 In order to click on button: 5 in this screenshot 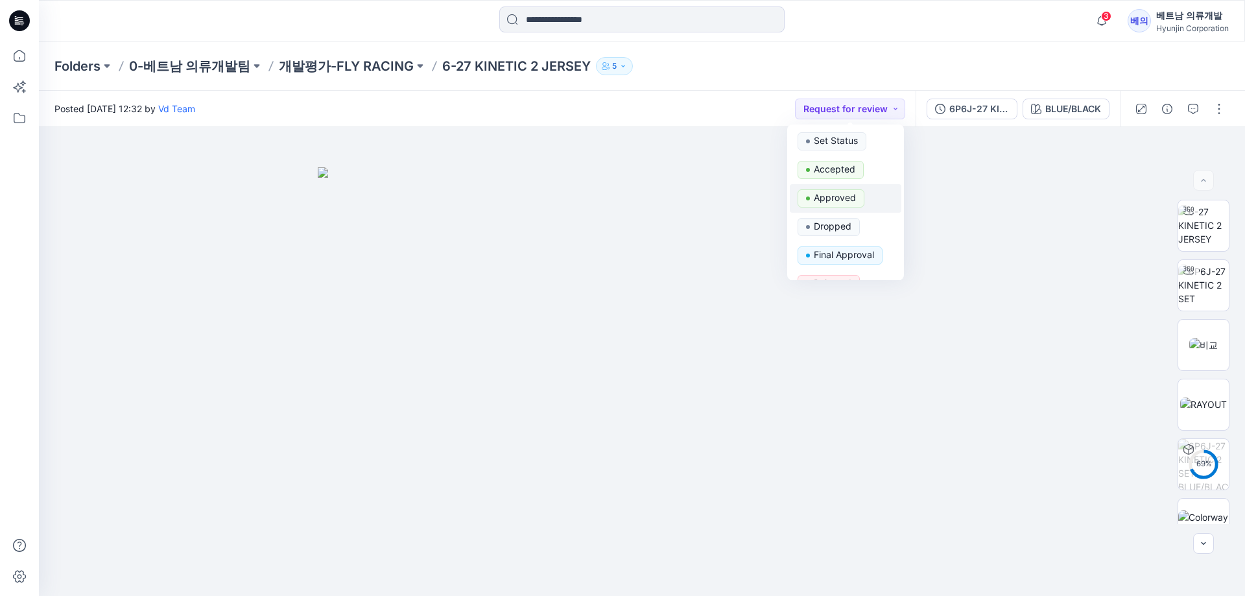, I will do `click(614, 66)`.